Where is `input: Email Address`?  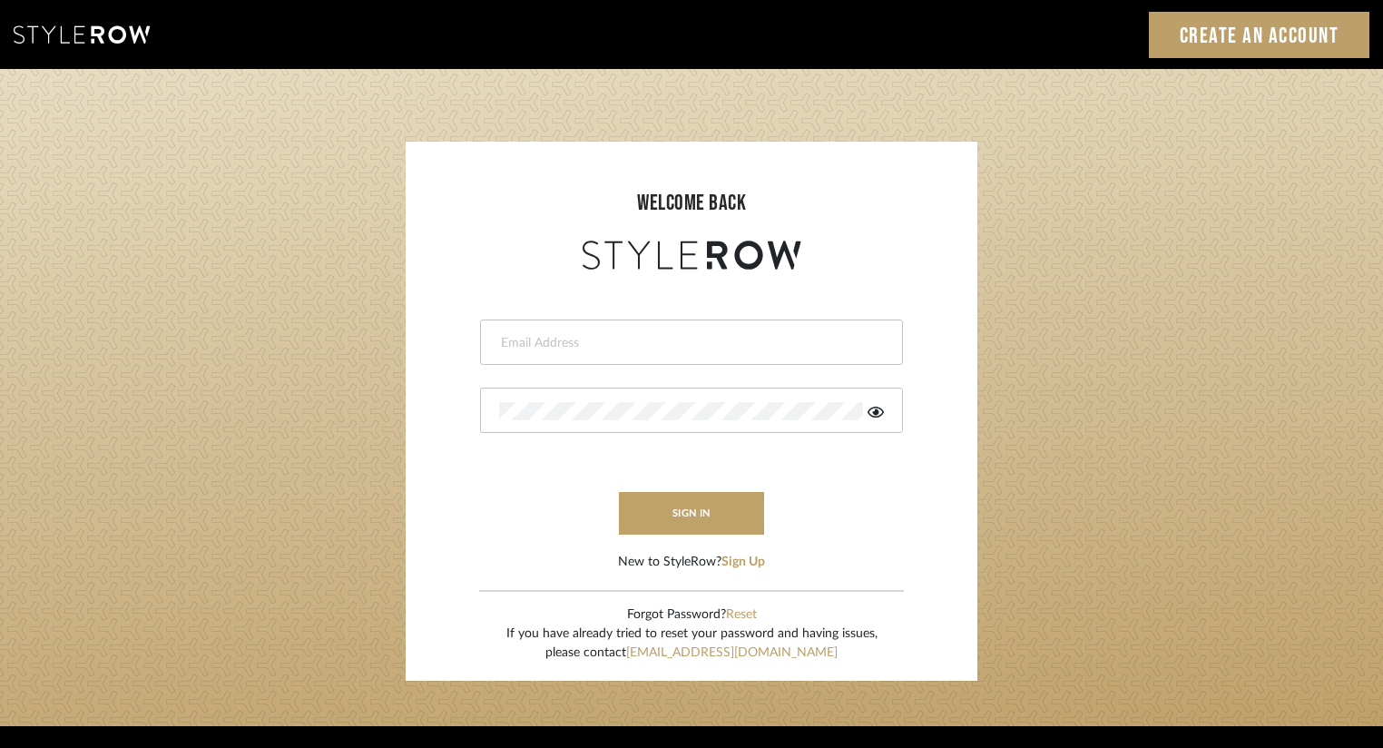
input: Email Address is located at coordinates (689, 343).